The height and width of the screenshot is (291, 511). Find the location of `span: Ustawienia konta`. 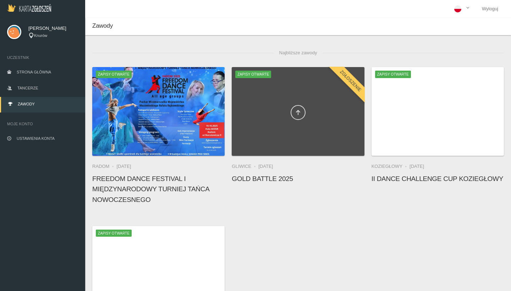

span: Ustawienia konta is located at coordinates (36, 138).